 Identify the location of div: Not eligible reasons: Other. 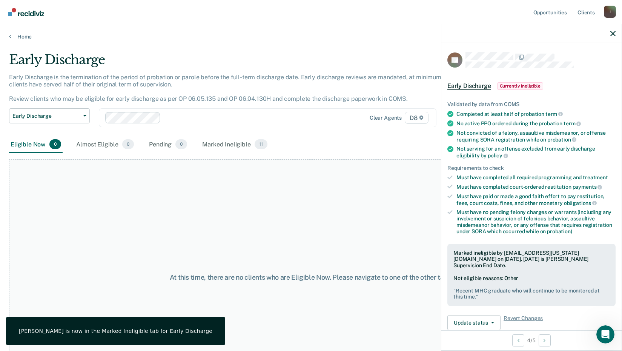
(532, 287).